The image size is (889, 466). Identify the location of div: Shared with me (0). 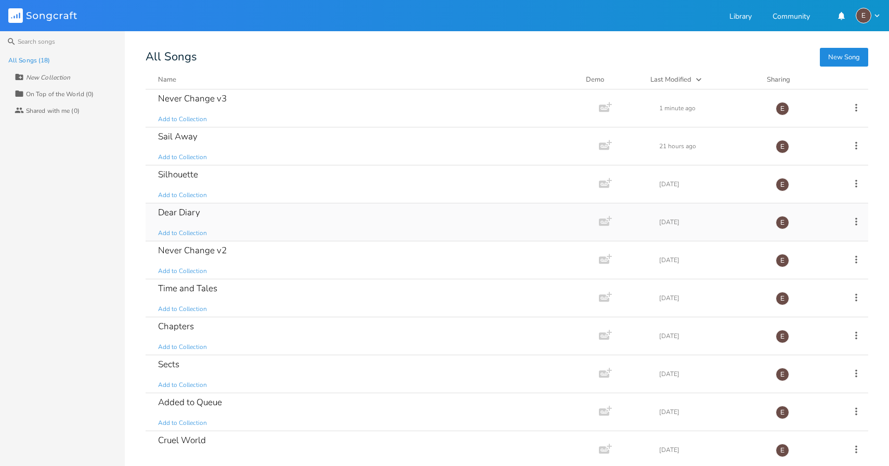
(53, 111).